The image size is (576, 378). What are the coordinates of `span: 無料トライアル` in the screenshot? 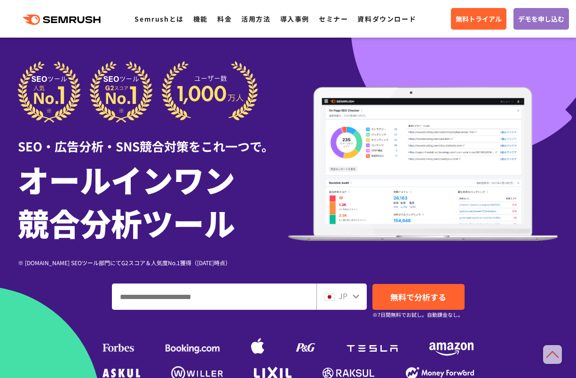 It's located at (479, 19).